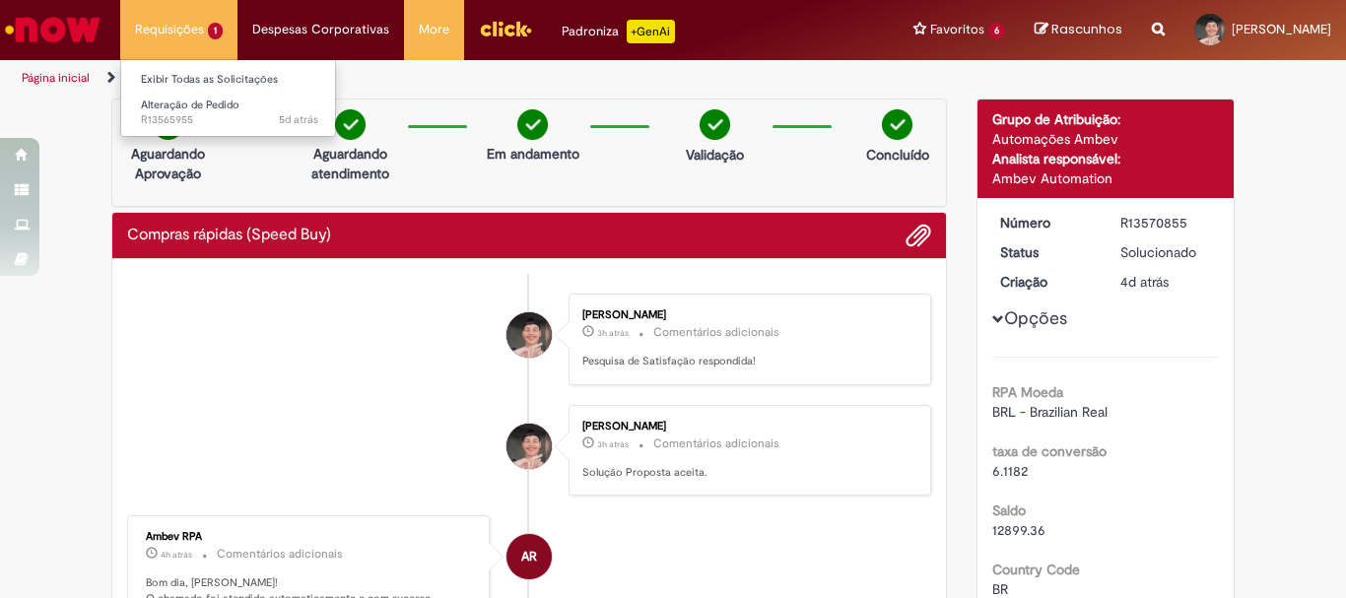 The width and height of the screenshot is (1346, 598). I want to click on p: Validação, so click(714, 155).